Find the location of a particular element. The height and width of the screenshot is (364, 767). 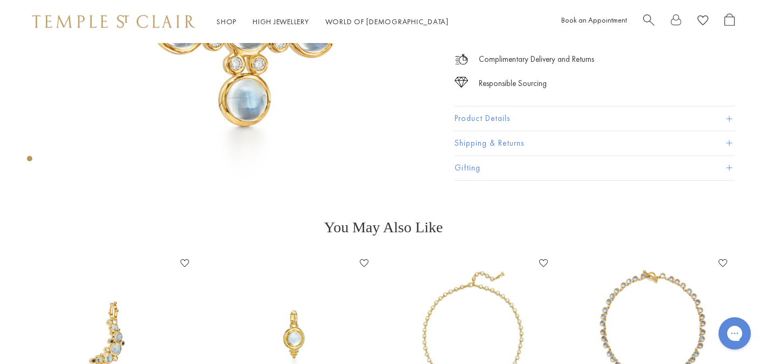

a: Book an Appointment is located at coordinates (594, 20).